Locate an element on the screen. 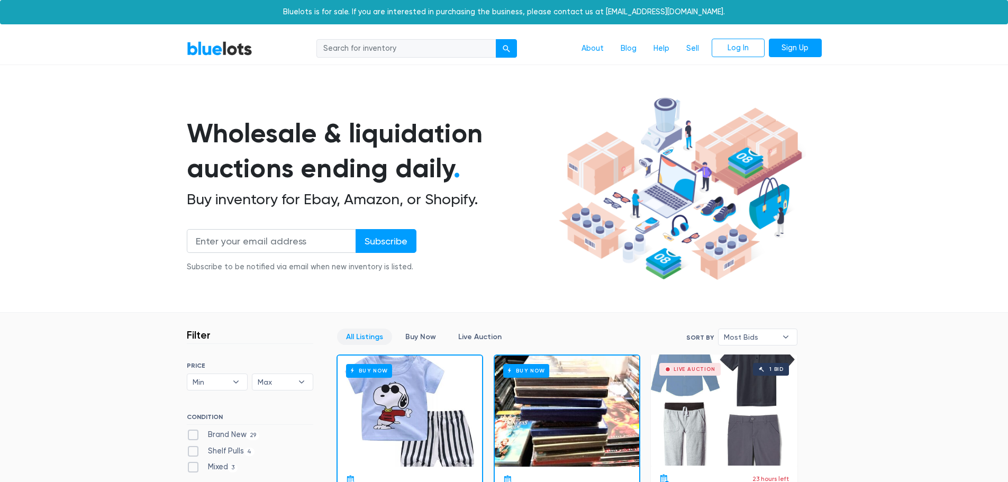 This screenshot has height=482, width=1008. label: Sort By is located at coordinates (700, 337).